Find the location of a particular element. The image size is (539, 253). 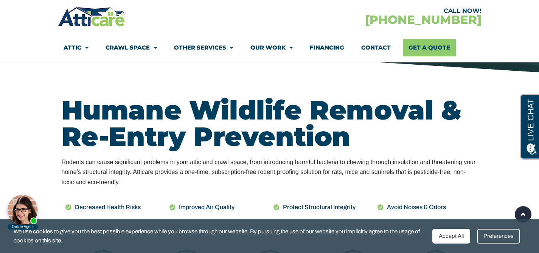

a: Financing is located at coordinates (327, 48).